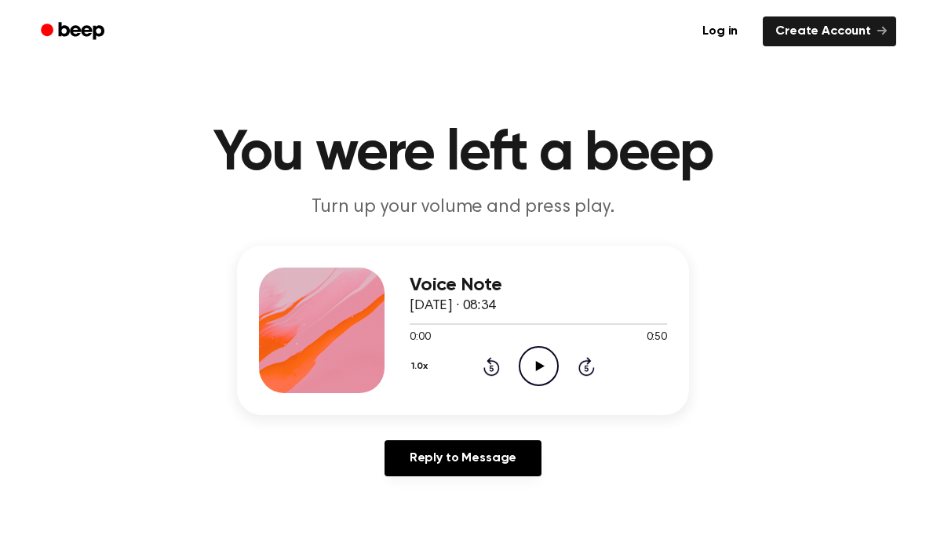 The width and height of the screenshot is (926, 543). What do you see at coordinates (720, 31) in the screenshot?
I see `a: Log in` at bounding box center [720, 31].